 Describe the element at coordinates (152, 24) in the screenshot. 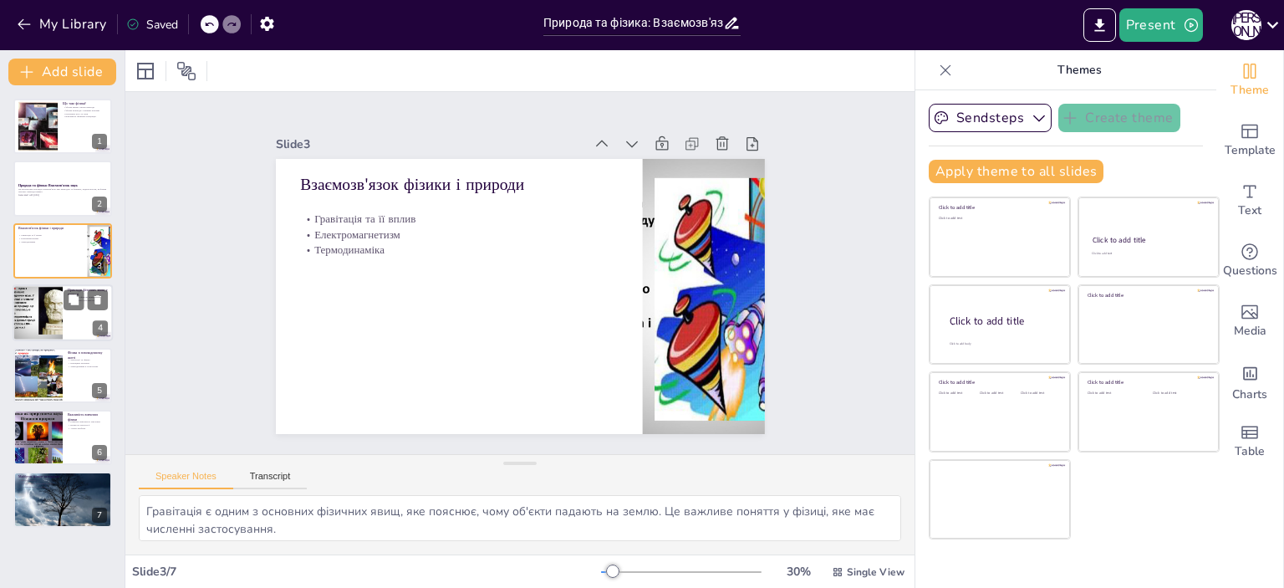

I see `div: Saved` at that location.